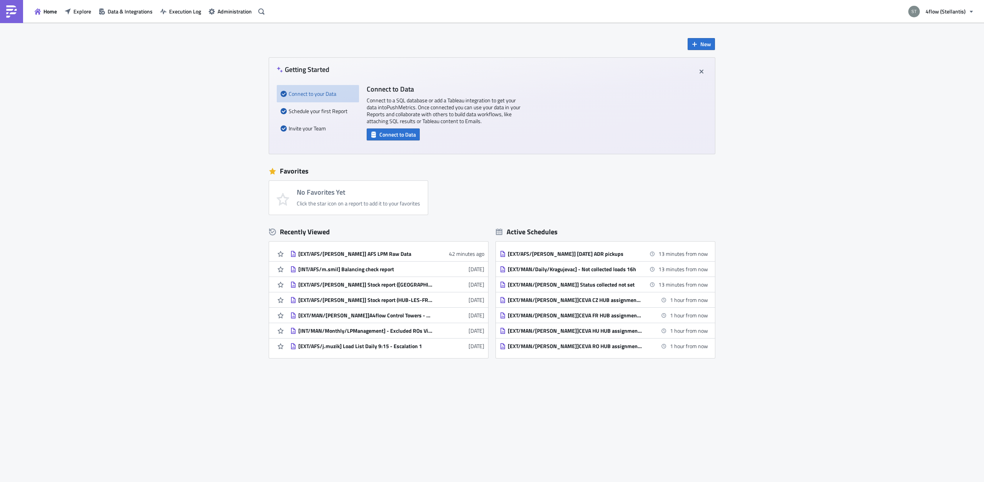  Describe the element at coordinates (476, 346) in the screenshot. I see `time: 2025-10-02T07:40:56Z` at that location.